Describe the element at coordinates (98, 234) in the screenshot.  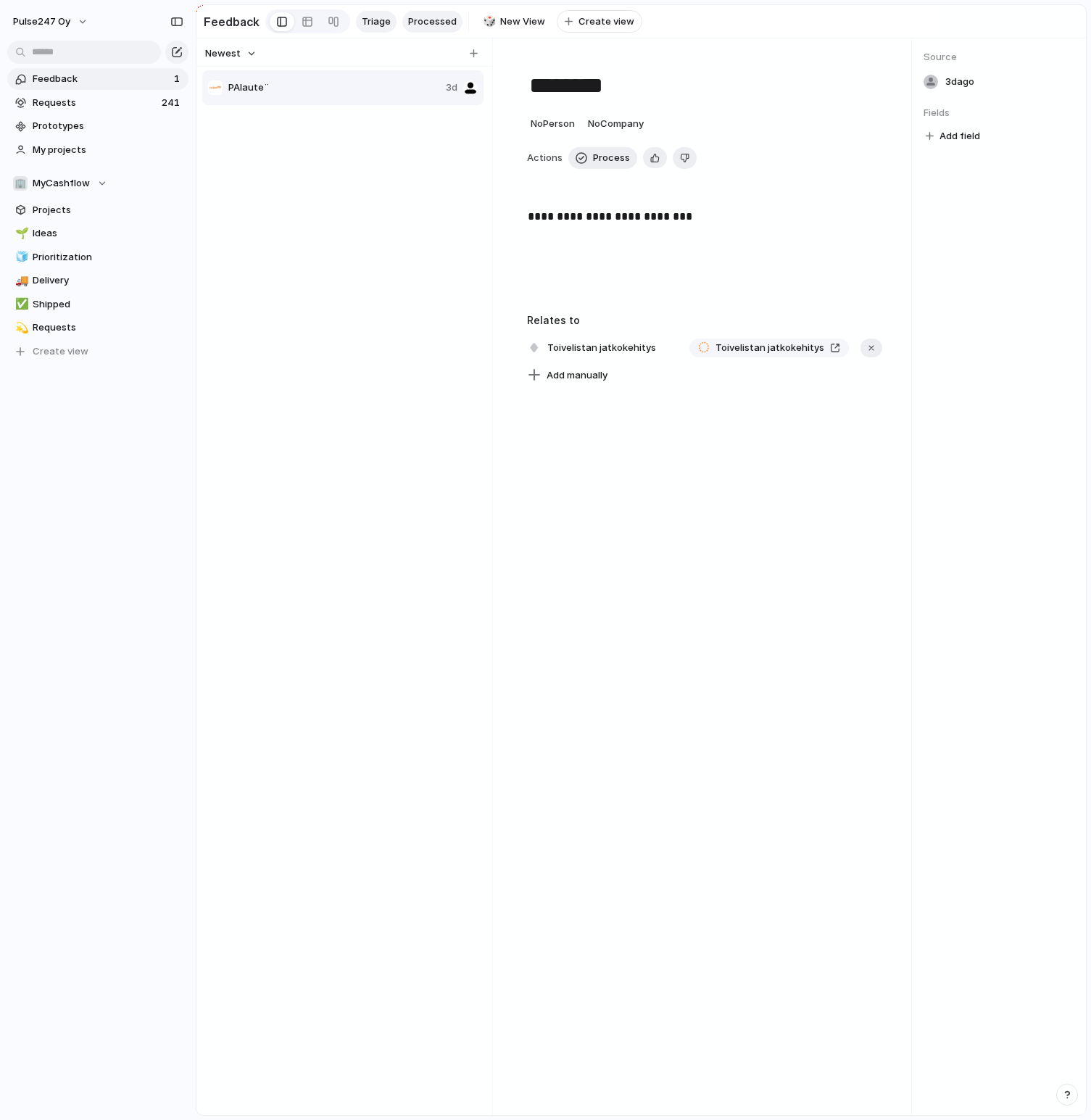
I see `div: 🌱Ideas` at that location.